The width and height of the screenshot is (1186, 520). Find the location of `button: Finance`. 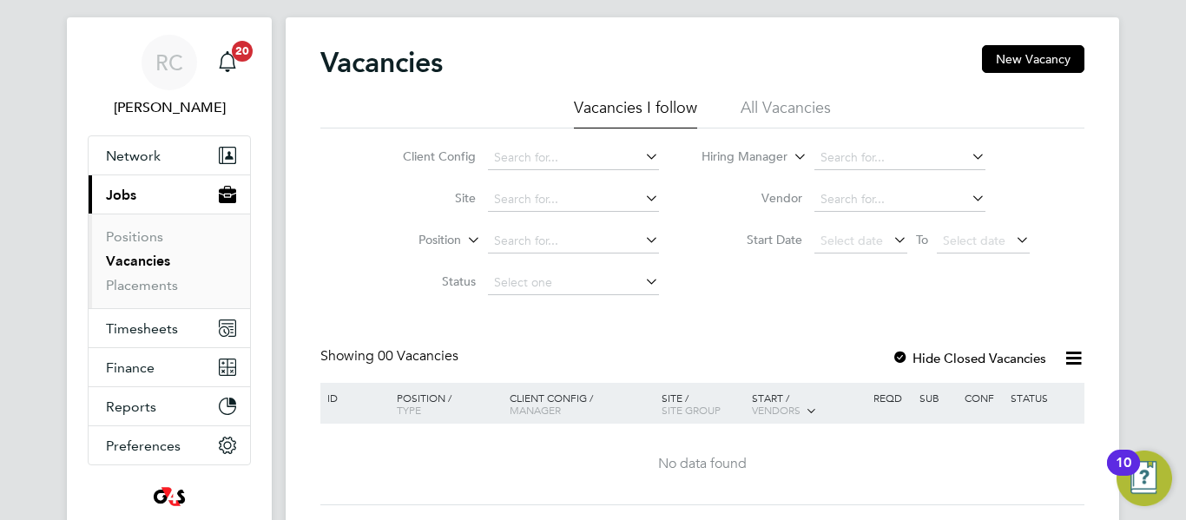

button: Finance is located at coordinates (169, 367).